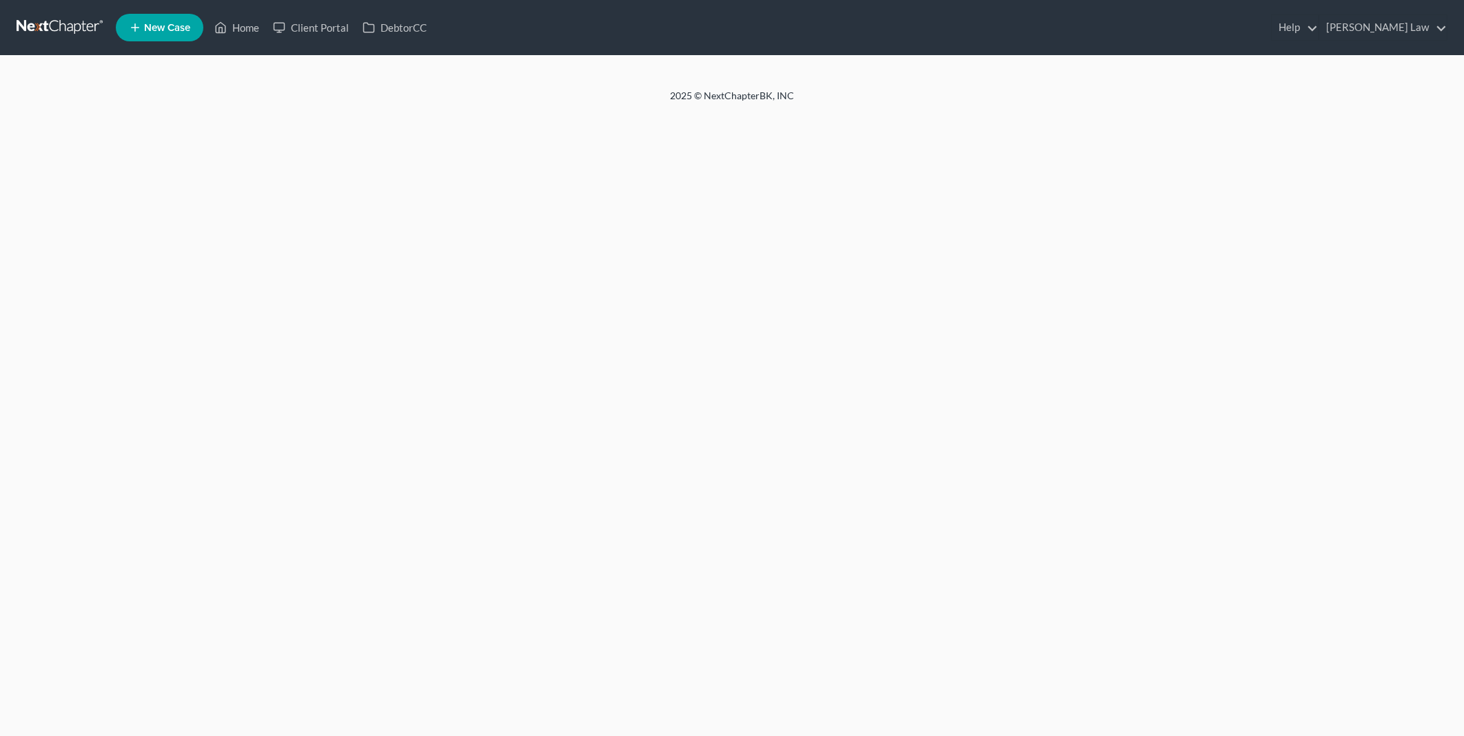  Describe the element at coordinates (159, 28) in the screenshot. I see `new-legal-case-button: New Case` at that location.